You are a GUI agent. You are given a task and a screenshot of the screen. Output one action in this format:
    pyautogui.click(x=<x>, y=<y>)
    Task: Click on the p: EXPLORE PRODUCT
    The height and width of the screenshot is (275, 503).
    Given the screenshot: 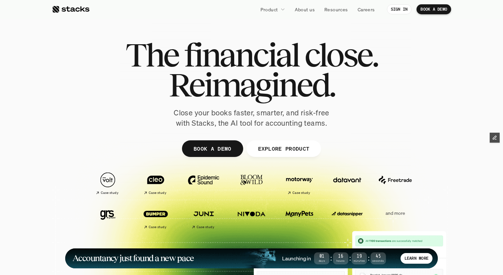 What is the action you would take?
    pyautogui.click(x=284, y=149)
    